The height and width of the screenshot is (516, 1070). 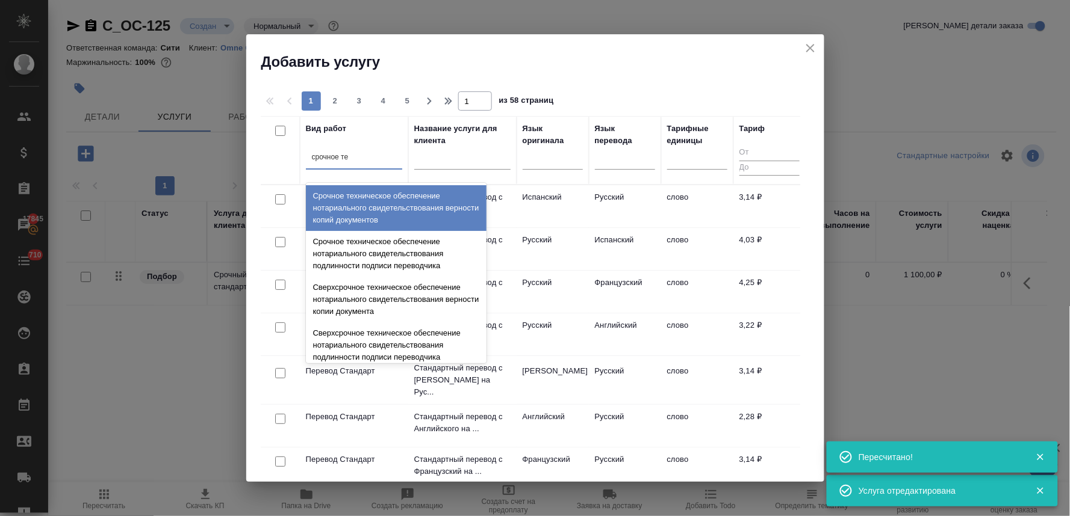 What do you see at coordinates (542, 62) in the screenshot?
I see `h2: Добавить услугу` at bounding box center [542, 62].